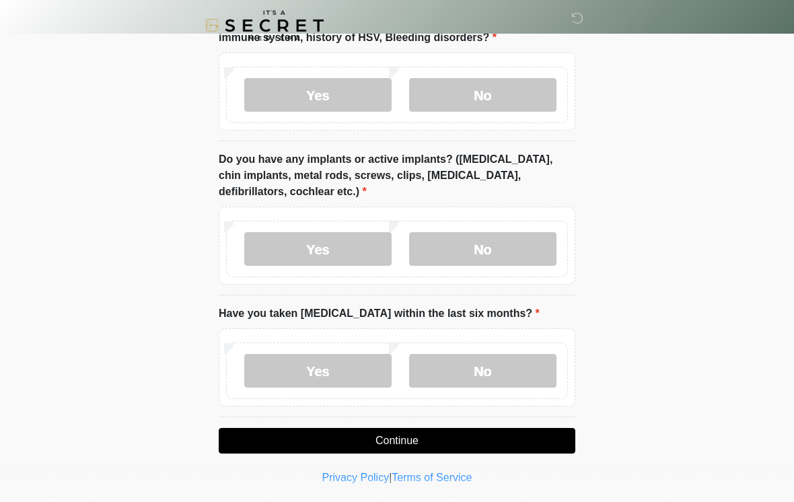  What do you see at coordinates (264, 25) in the screenshot?
I see `img: It's A Secret Med Spa Logo` at bounding box center [264, 25].